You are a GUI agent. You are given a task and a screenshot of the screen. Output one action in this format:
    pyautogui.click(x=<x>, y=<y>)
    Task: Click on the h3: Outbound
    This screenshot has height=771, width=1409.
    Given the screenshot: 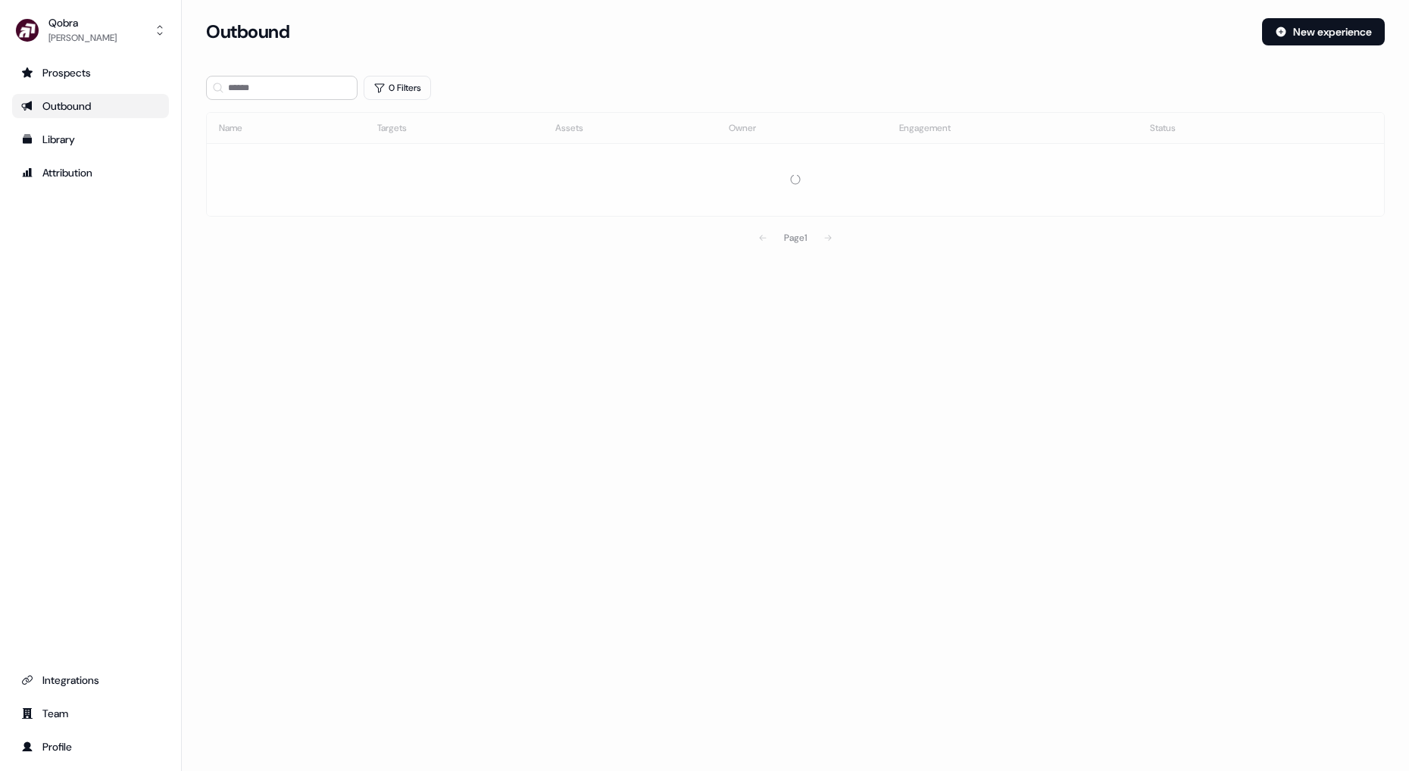 What is the action you would take?
    pyautogui.click(x=248, y=32)
    